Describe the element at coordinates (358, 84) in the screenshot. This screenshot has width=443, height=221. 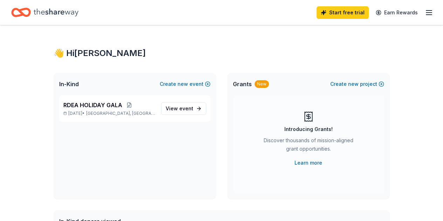
I see `button: Createnewproject` at that location.